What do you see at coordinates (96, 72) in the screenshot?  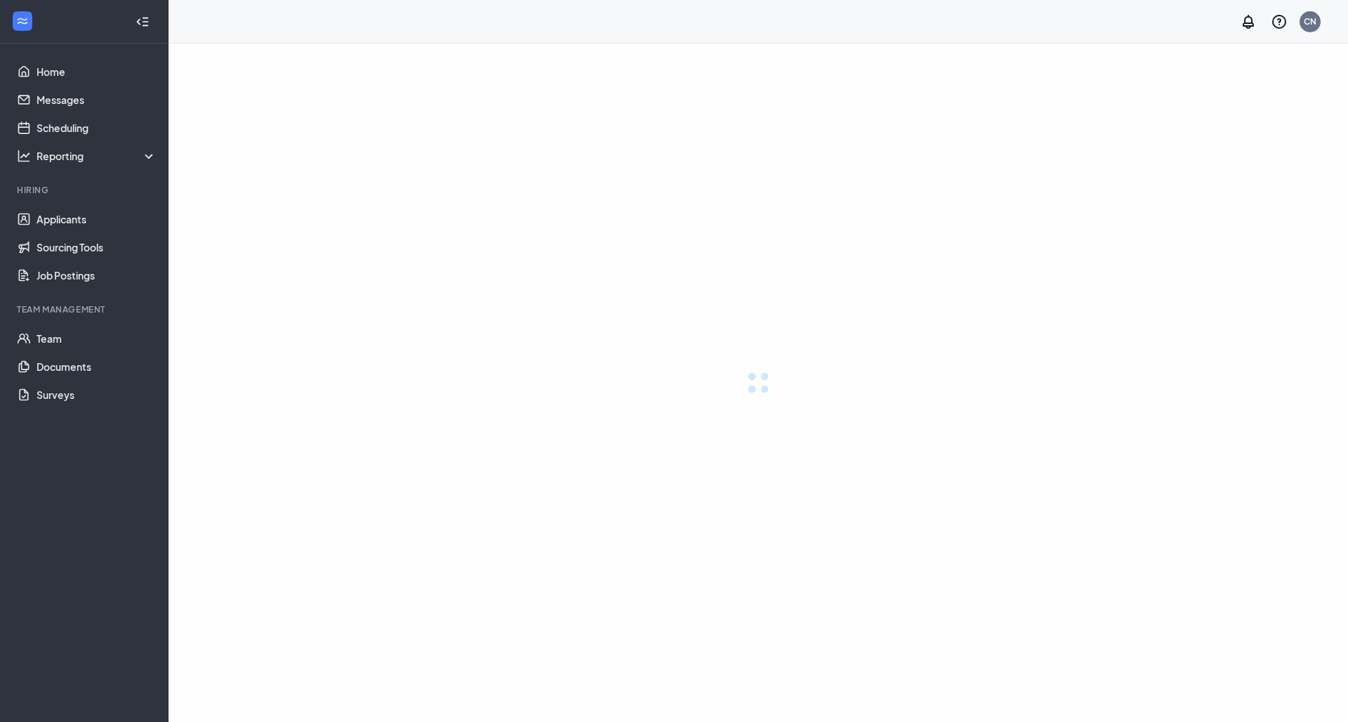 I see `a: Home` at bounding box center [96, 72].